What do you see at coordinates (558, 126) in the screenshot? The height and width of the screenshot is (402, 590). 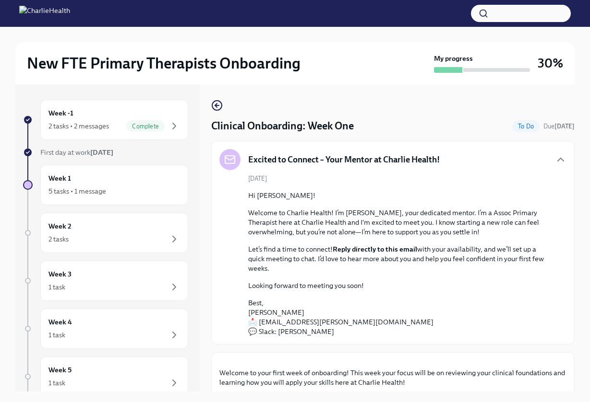 I see `span: August 24th, 2025 10:00` at bounding box center [558, 126].